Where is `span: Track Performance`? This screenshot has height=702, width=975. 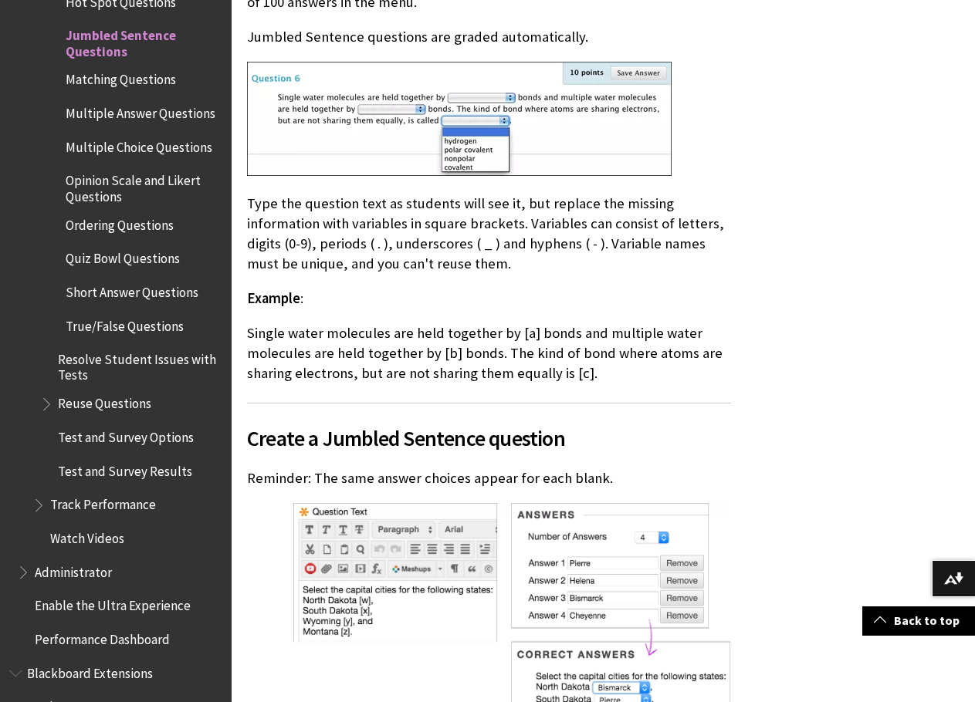
span: Track Performance is located at coordinates (103, 503).